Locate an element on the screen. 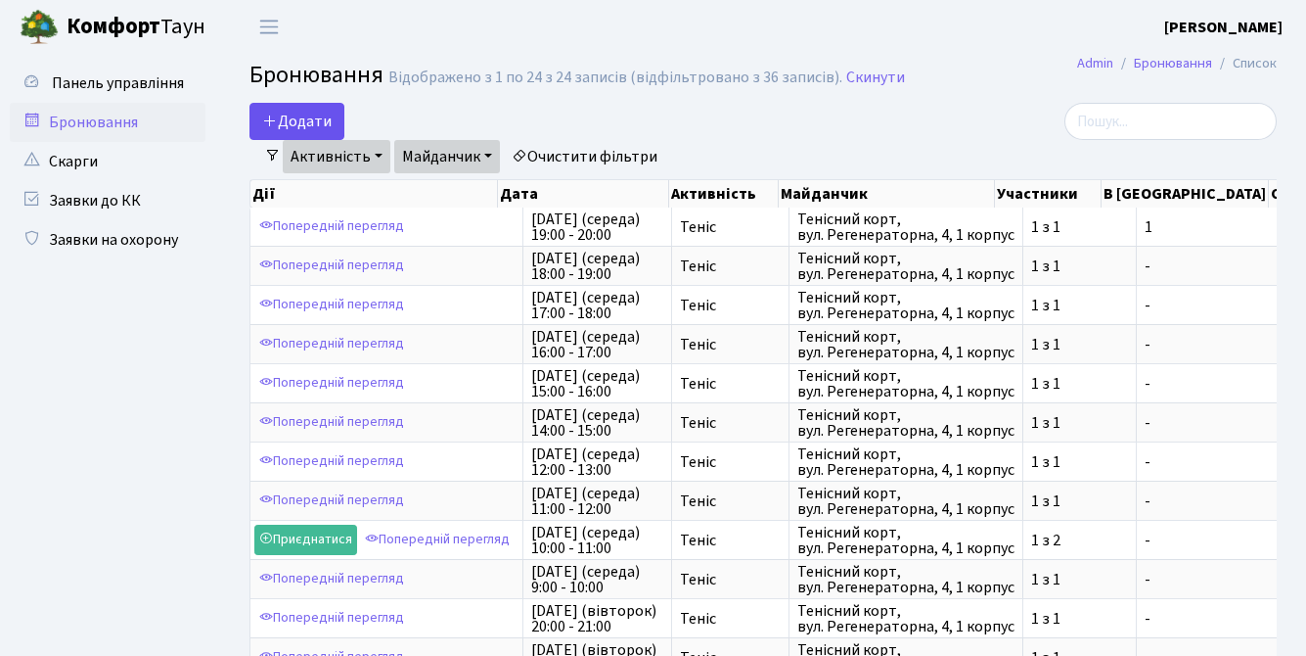 This screenshot has width=1306, height=656. b: Комфорт is located at coordinates (113, 26).